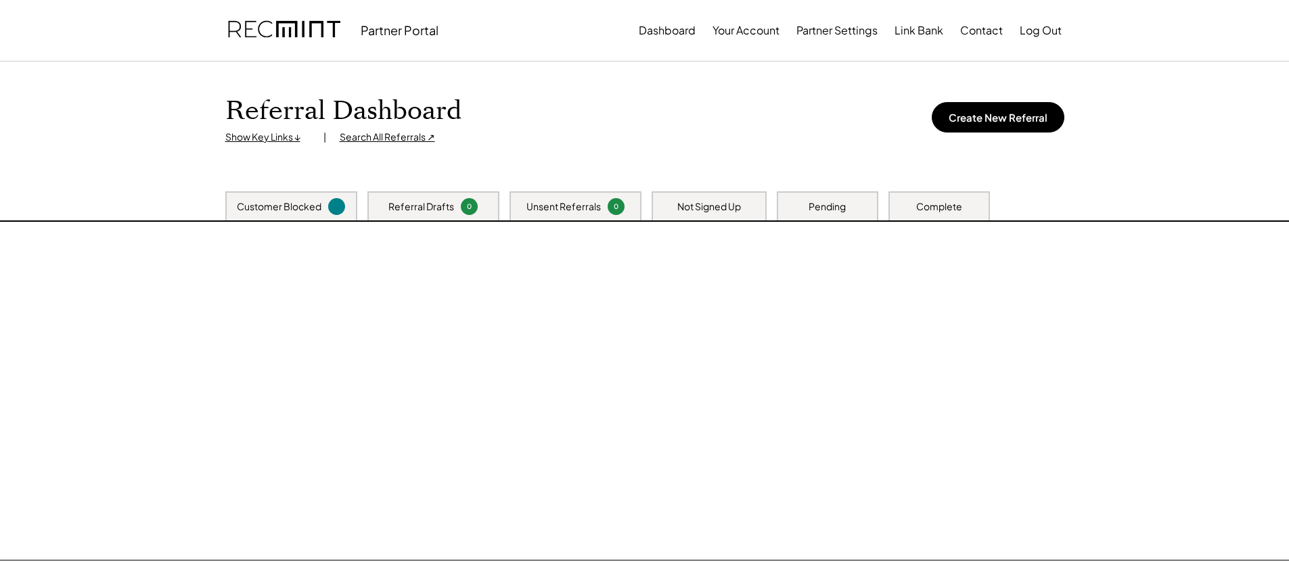 This screenshot has width=1289, height=574. What do you see at coordinates (837, 30) in the screenshot?
I see `button: Partner Settings` at bounding box center [837, 30].